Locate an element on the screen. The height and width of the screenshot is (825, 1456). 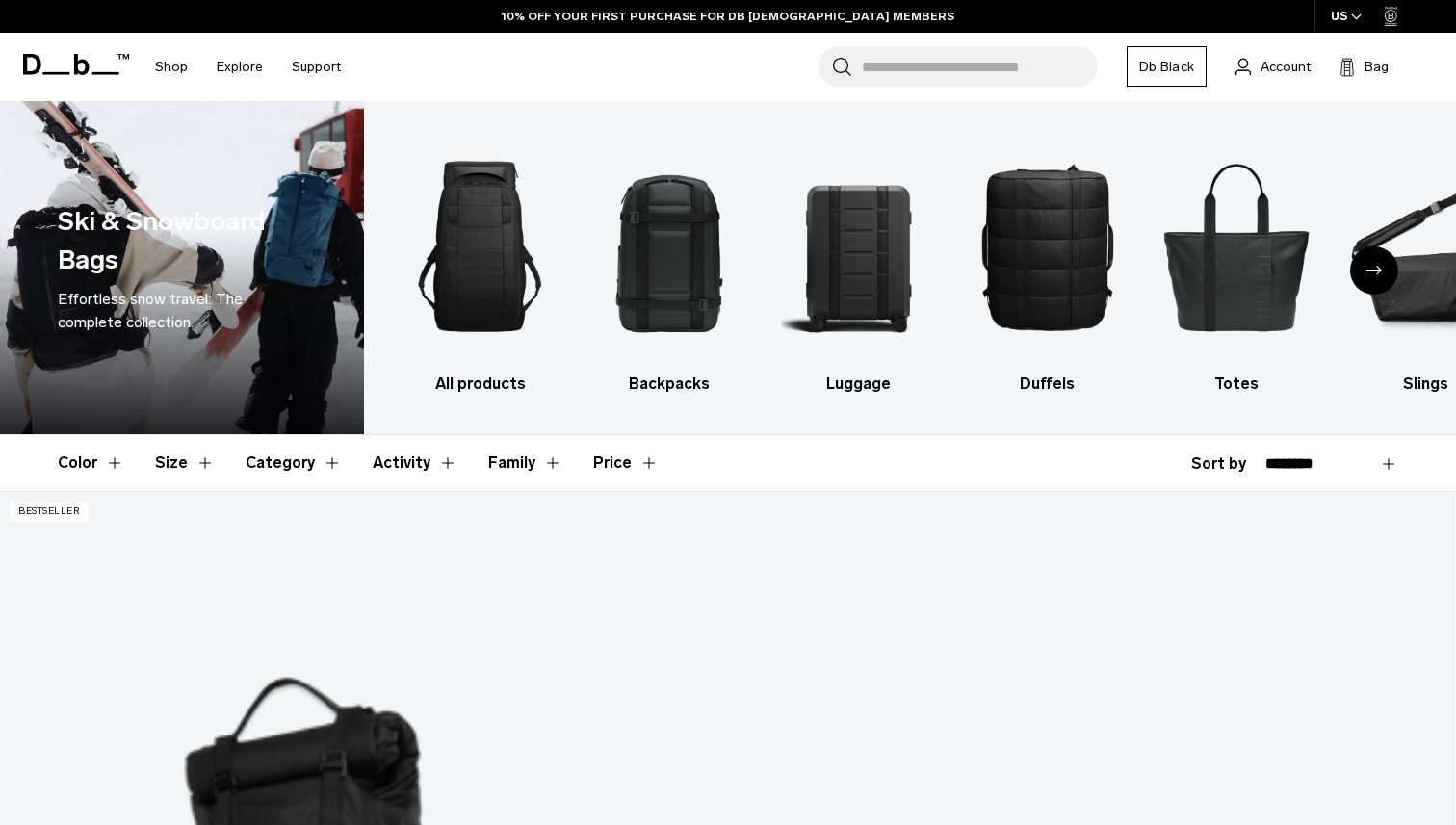
a: Shop is located at coordinates (171, 66).